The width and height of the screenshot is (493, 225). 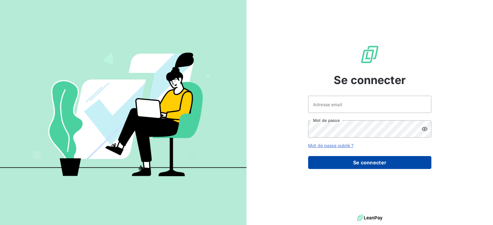 I want to click on img: Logo LeanPay, so click(x=370, y=55).